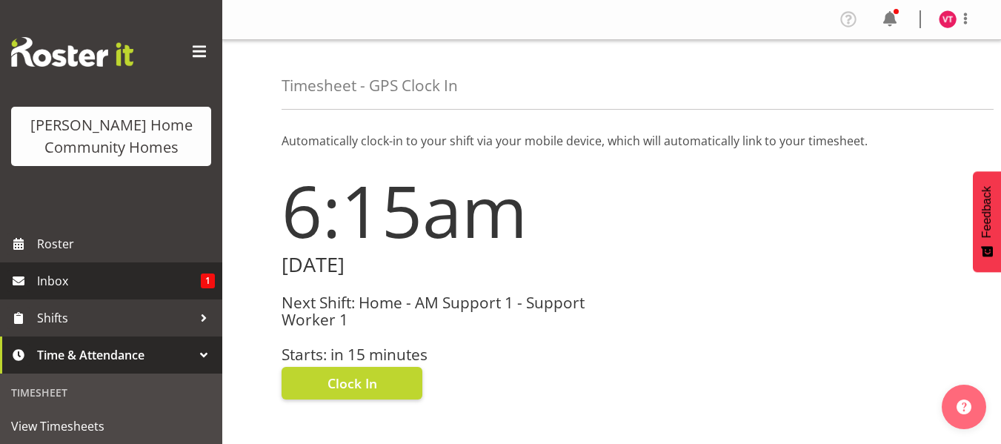 Image resolution: width=1001 pixels, height=444 pixels. Describe the element at coordinates (442, 354) in the screenshot. I see `h3: Starts: in 15 minutes` at that location.